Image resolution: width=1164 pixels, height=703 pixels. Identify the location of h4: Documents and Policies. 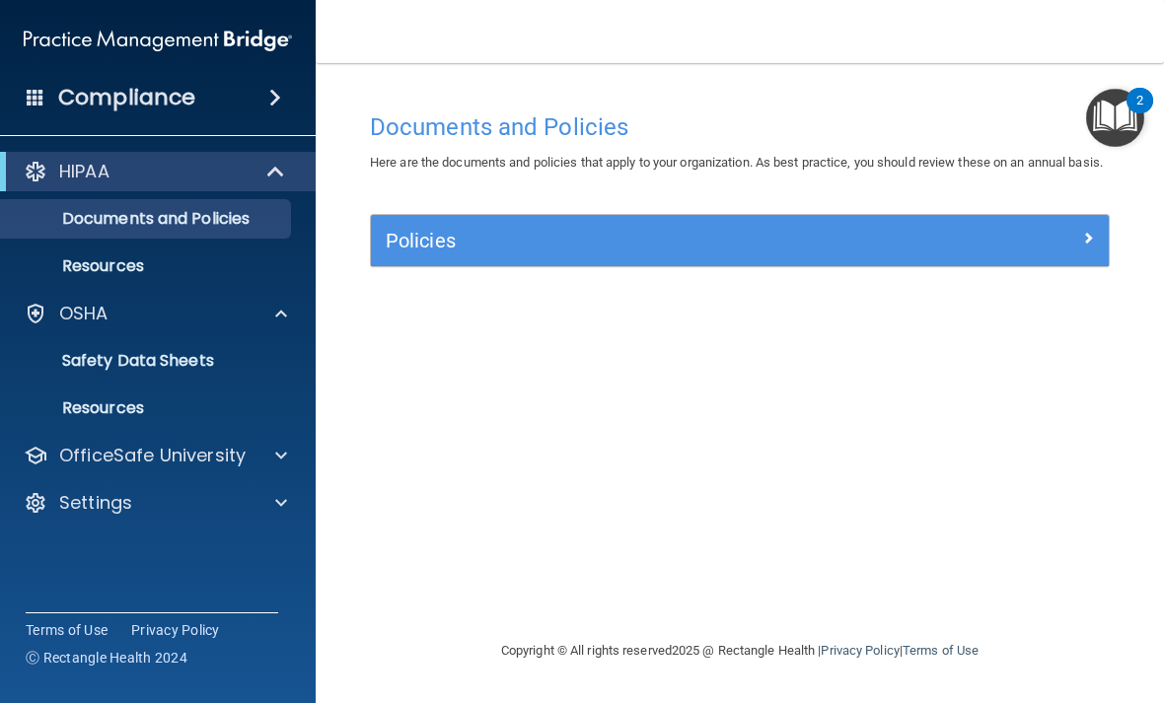
(740, 127).